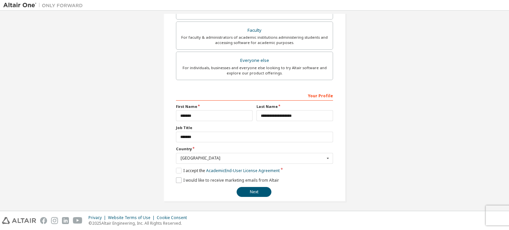  I want to click on img: Altair One, so click(45, 5).